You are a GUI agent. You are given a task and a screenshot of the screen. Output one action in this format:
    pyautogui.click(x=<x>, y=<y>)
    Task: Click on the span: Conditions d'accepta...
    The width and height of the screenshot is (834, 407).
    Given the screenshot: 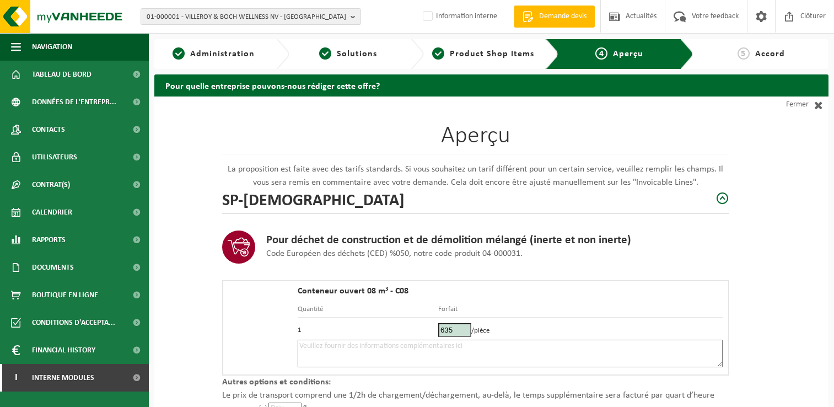 What is the action you would take?
    pyautogui.click(x=73, y=323)
    